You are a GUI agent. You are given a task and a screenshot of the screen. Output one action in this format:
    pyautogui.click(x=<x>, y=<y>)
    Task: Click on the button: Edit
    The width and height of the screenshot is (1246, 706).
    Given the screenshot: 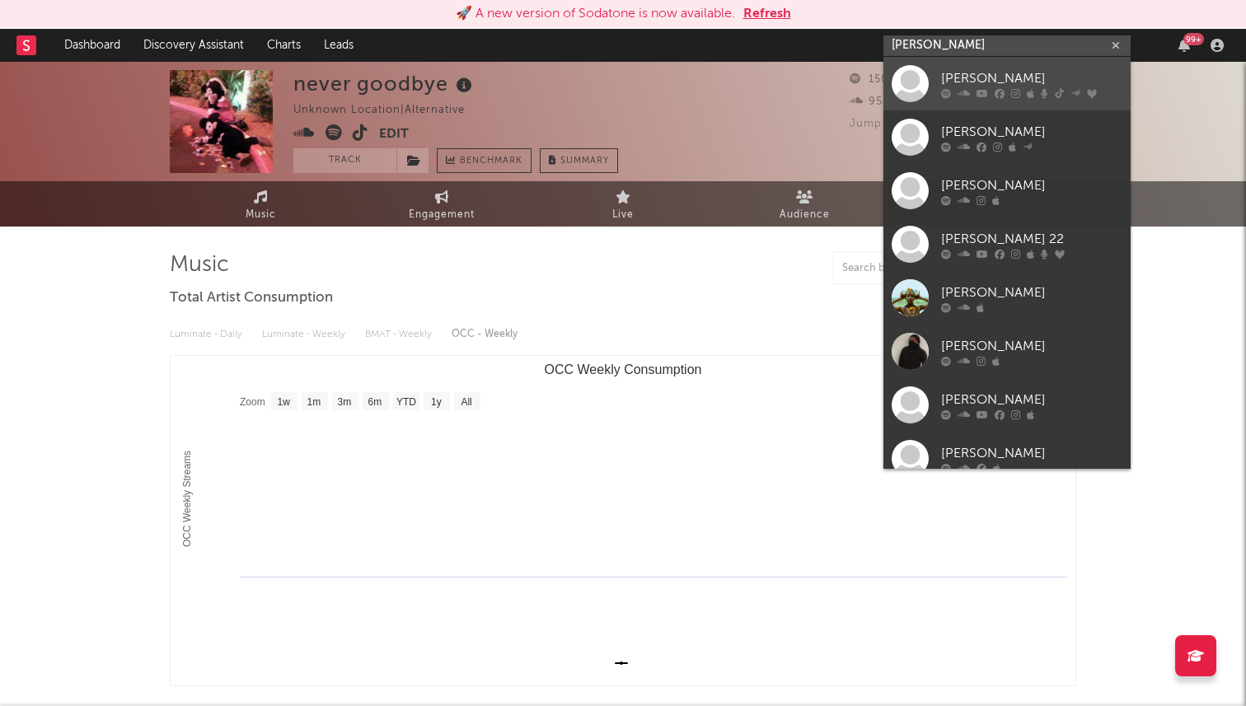 What is the action you would take?
    pyautogui.click(x=394, y=134)
    